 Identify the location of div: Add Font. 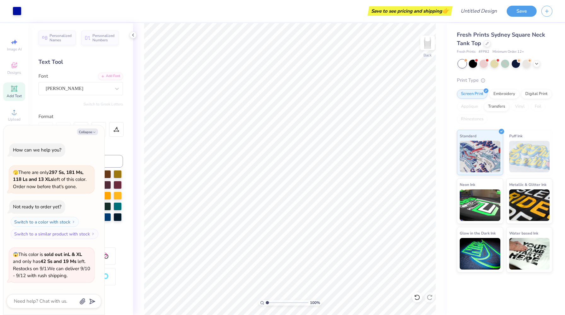
(110, 76).